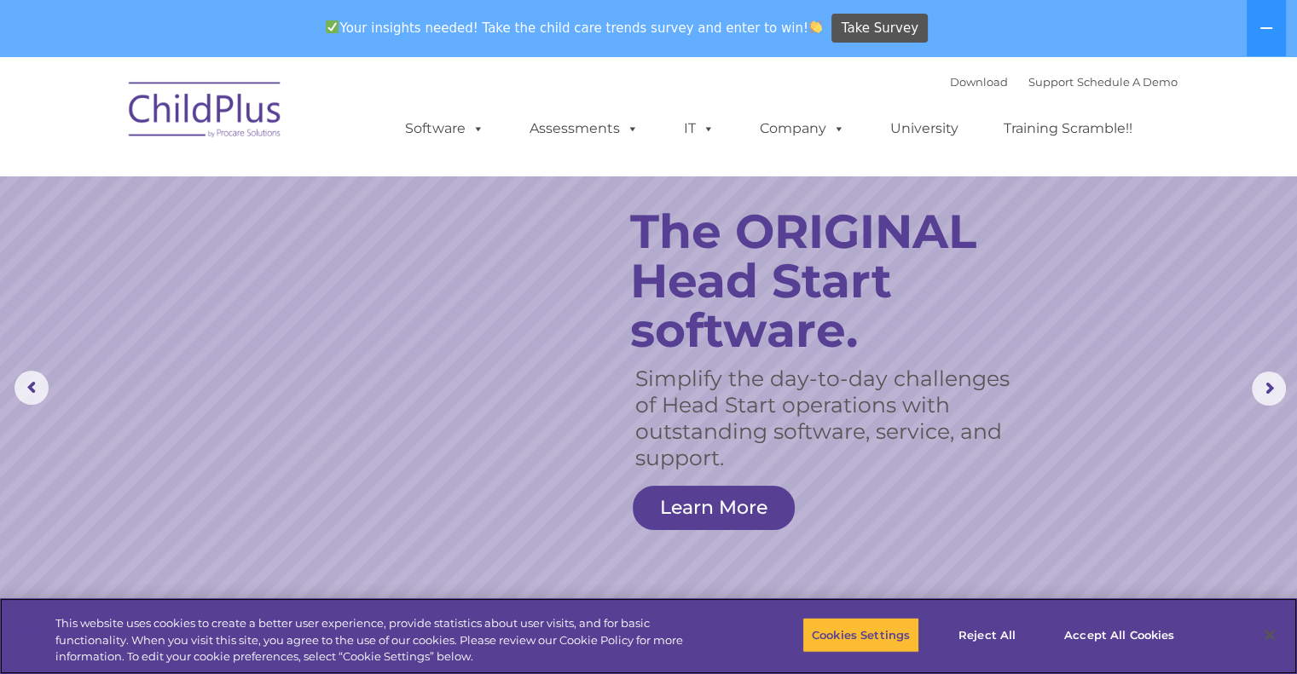 This screenshot has height=674, width=1297. What do you see at coordinates (987, 635) in the screenshot?
I see `button: Reject All` at bounding box center [987, 635].